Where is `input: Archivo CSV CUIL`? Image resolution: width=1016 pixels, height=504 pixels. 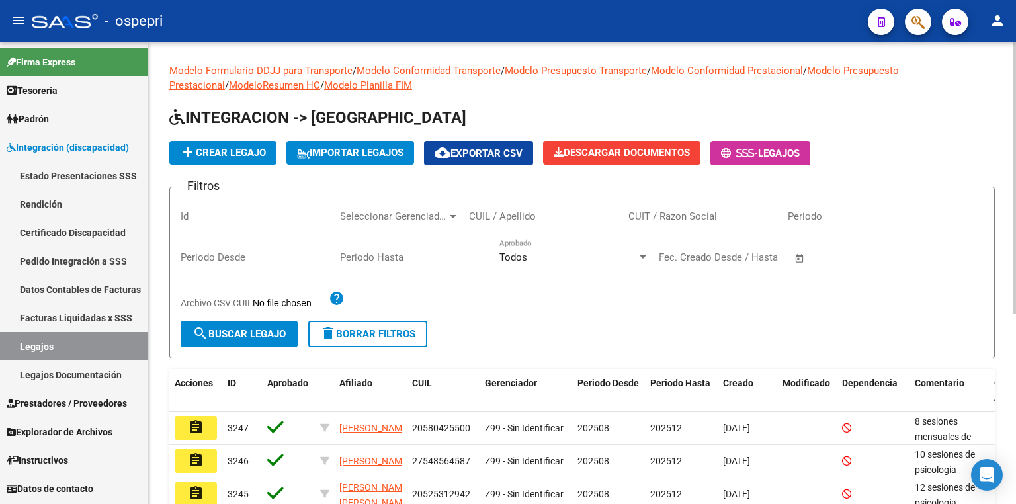
input: Archivo CSV CUIL is located at coordinates (290, 304).